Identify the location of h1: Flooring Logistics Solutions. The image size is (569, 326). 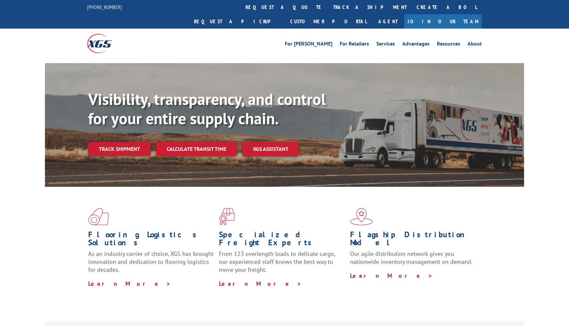
(151, 240).